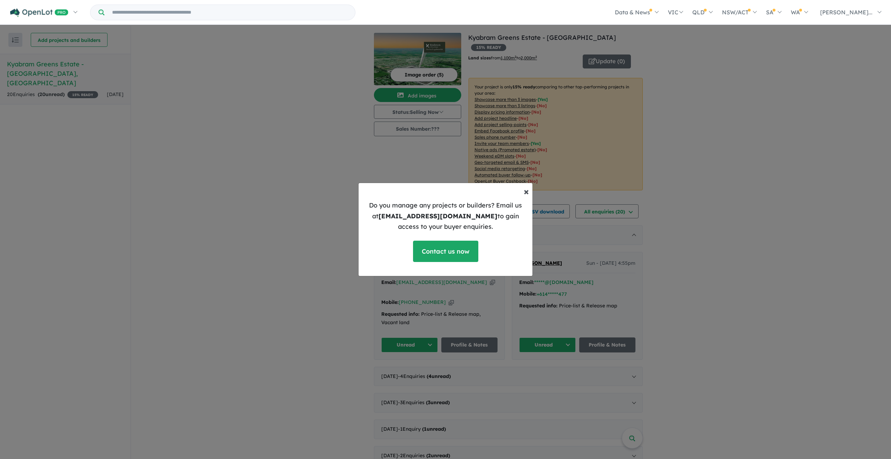  What do you see at coordinates (39, 13) in the screenshot?
I see `img: Openlot PRO Logo White` at bounding box center [39, 13].